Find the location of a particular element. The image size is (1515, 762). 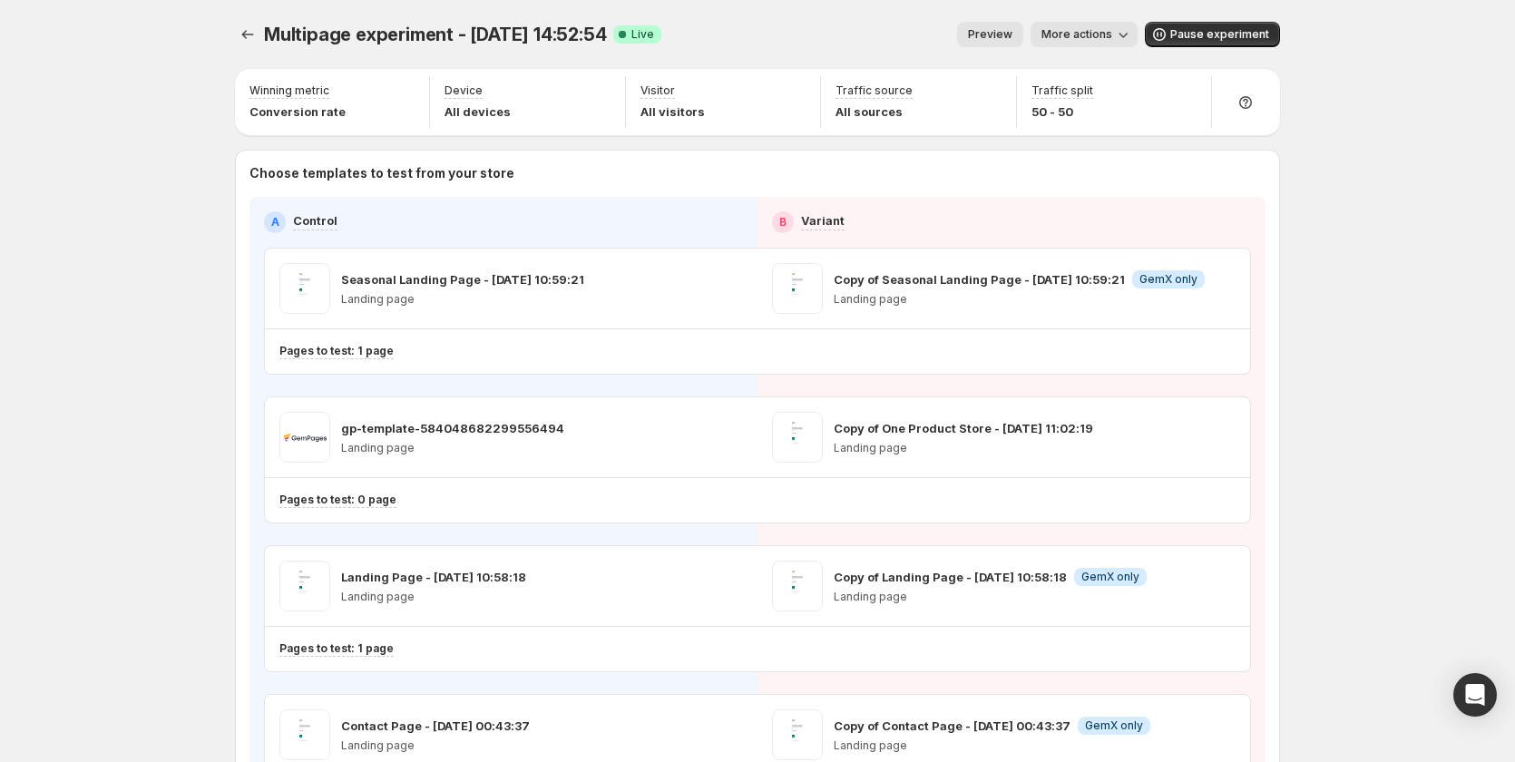

button: More actions is located at coordinates (1084, 34).